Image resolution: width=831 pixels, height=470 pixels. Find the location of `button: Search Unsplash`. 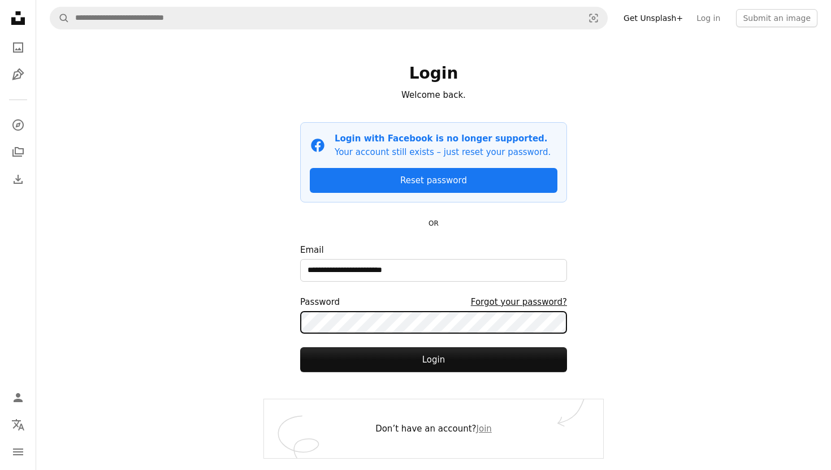

button: Search Unsplash is located at coordinates (60, 18).